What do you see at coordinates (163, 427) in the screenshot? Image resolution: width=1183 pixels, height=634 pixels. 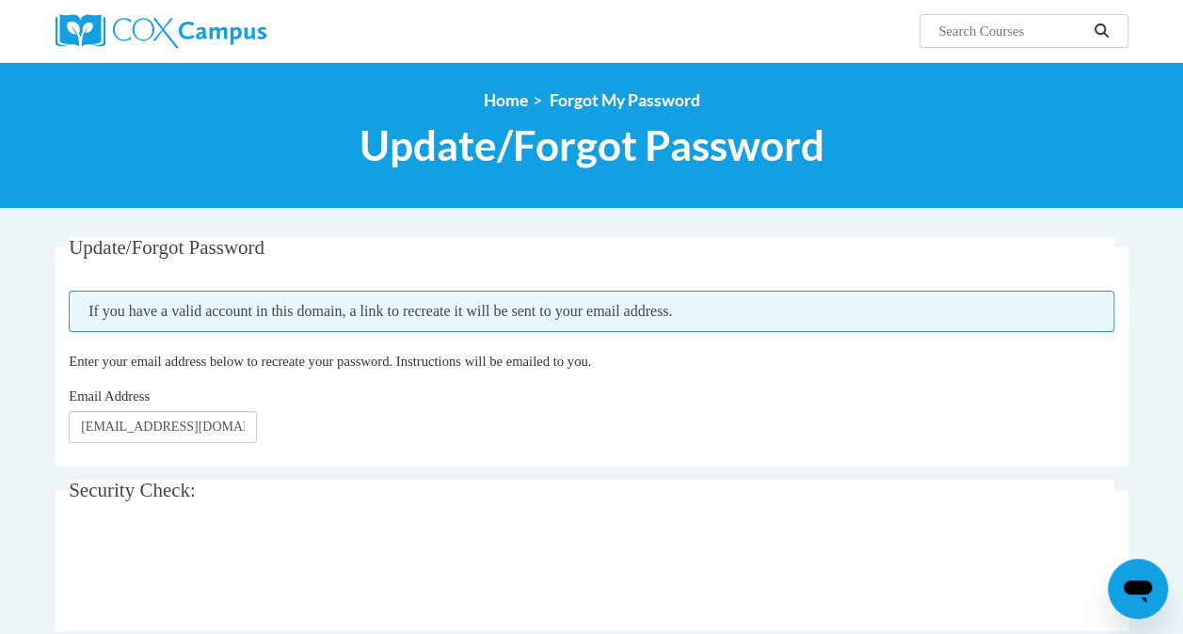 I see `input: Email` at bounding box center [163, 427].